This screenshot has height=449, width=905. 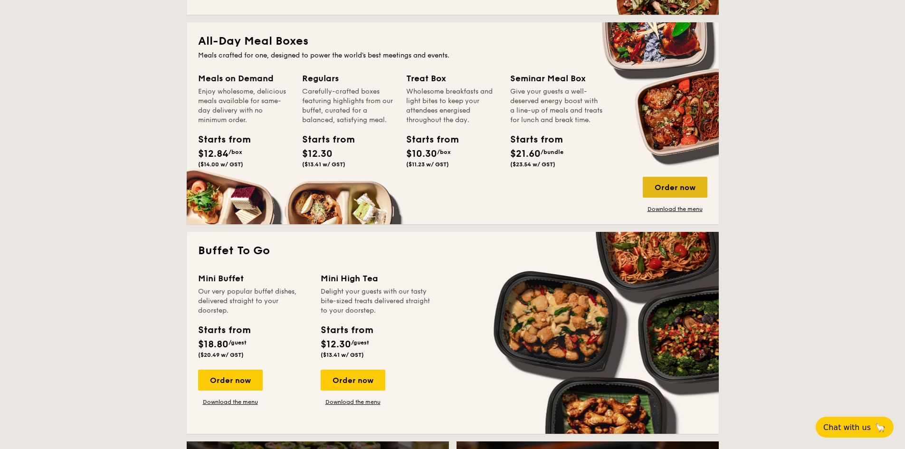 I want to click on div: Enjoy wholesome, delicious meals available for same-day delivery with no minimum order., so click(x=244, y=106).